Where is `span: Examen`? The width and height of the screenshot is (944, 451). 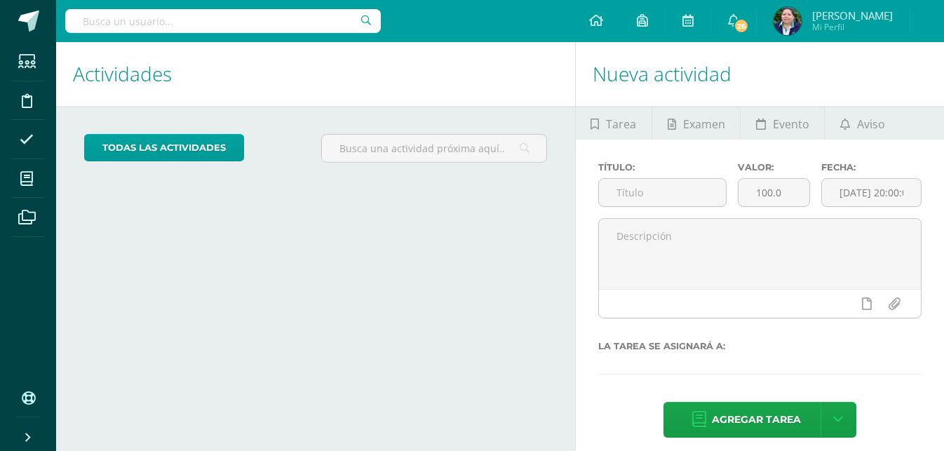
span: Examen is located at coordinates (704, 124).